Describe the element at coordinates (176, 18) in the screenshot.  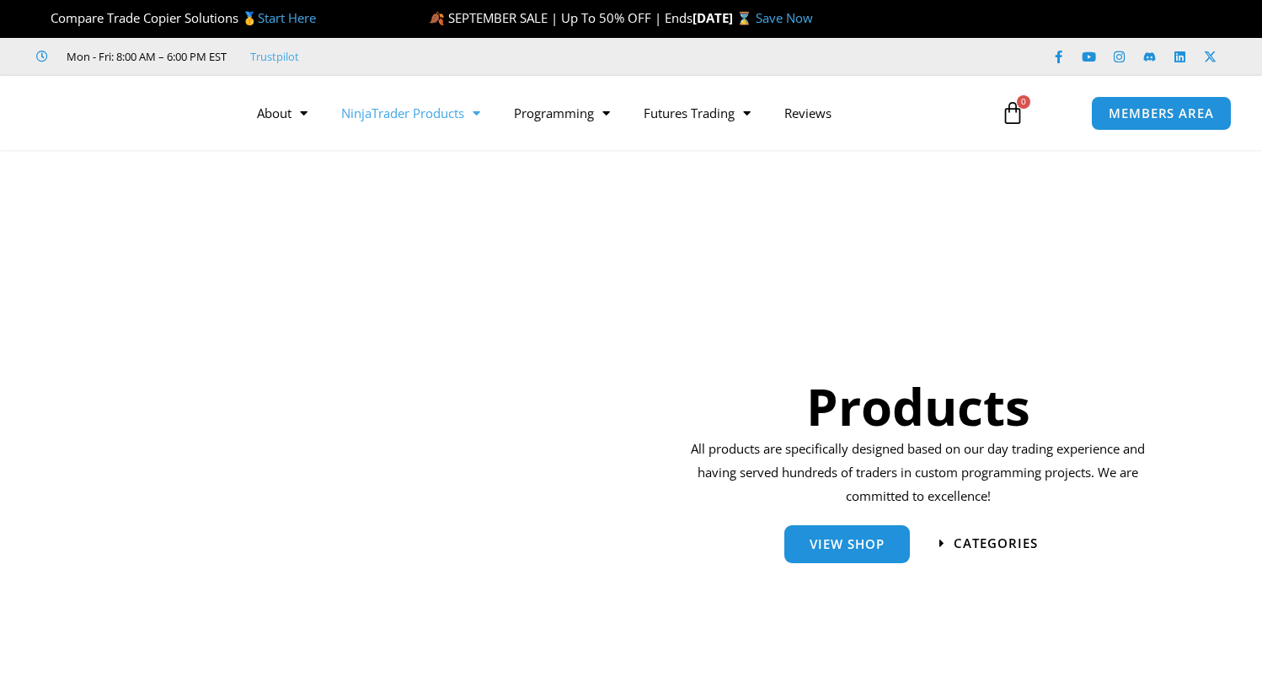
I see `span: Compare Trade Copier Solutions 🥇` at that location.